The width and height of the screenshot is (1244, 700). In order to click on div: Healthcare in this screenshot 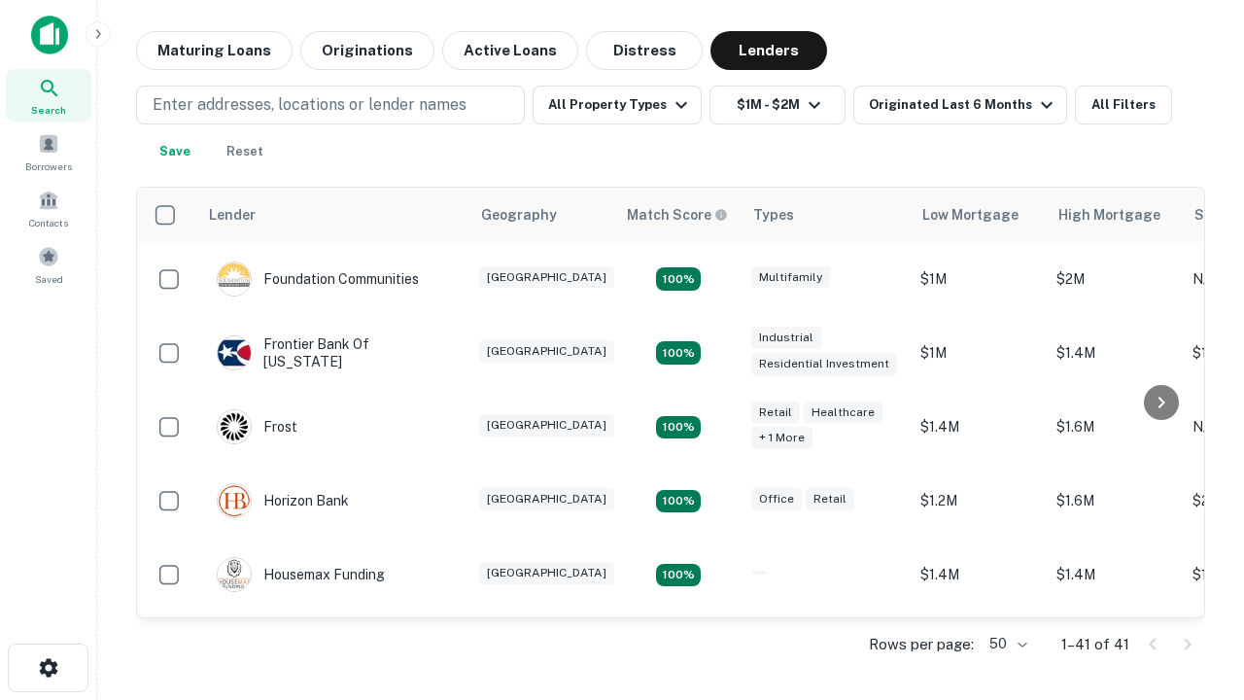, I will do `click(843, 412)`.